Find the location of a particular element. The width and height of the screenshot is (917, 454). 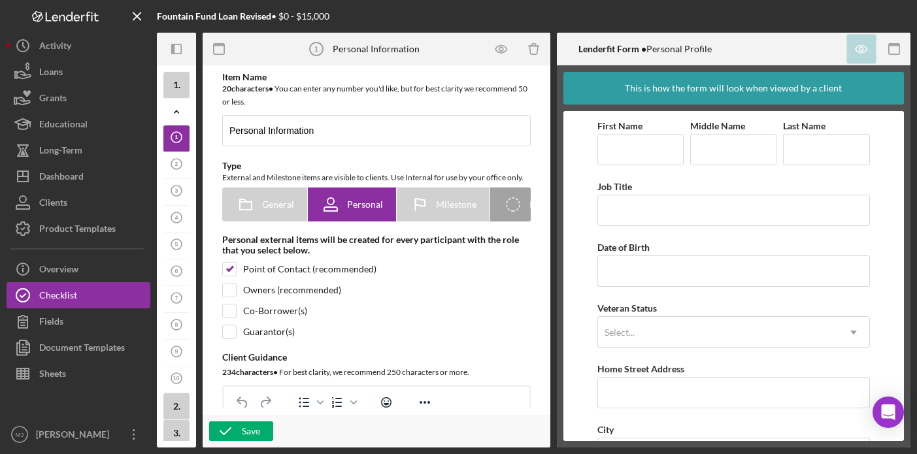

a: Product Templates is located at coordinates (78, 229).